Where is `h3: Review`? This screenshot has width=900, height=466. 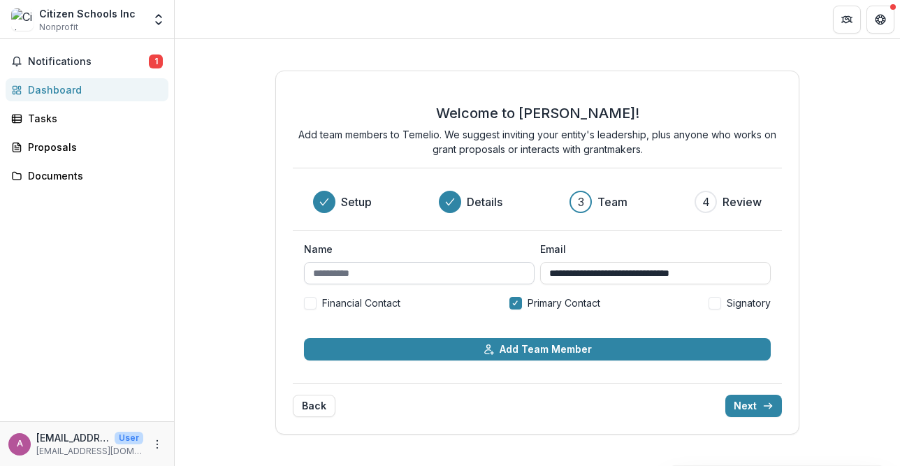
h3: Review is located at coordinates (742, 202).